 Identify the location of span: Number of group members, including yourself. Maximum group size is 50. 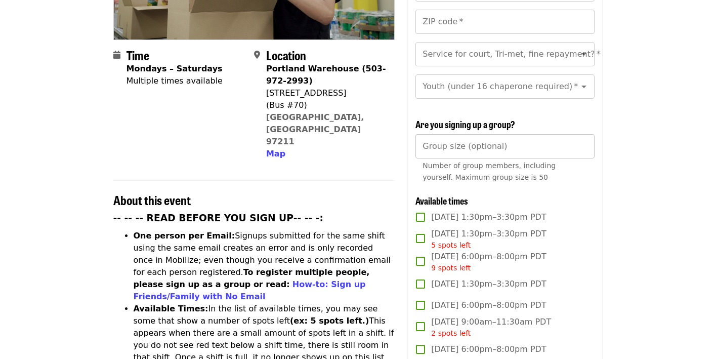
(489, 171).